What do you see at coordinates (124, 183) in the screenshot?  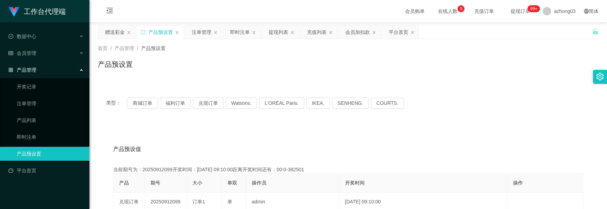 I see `span: 产品` at bounding box center [124, 183].